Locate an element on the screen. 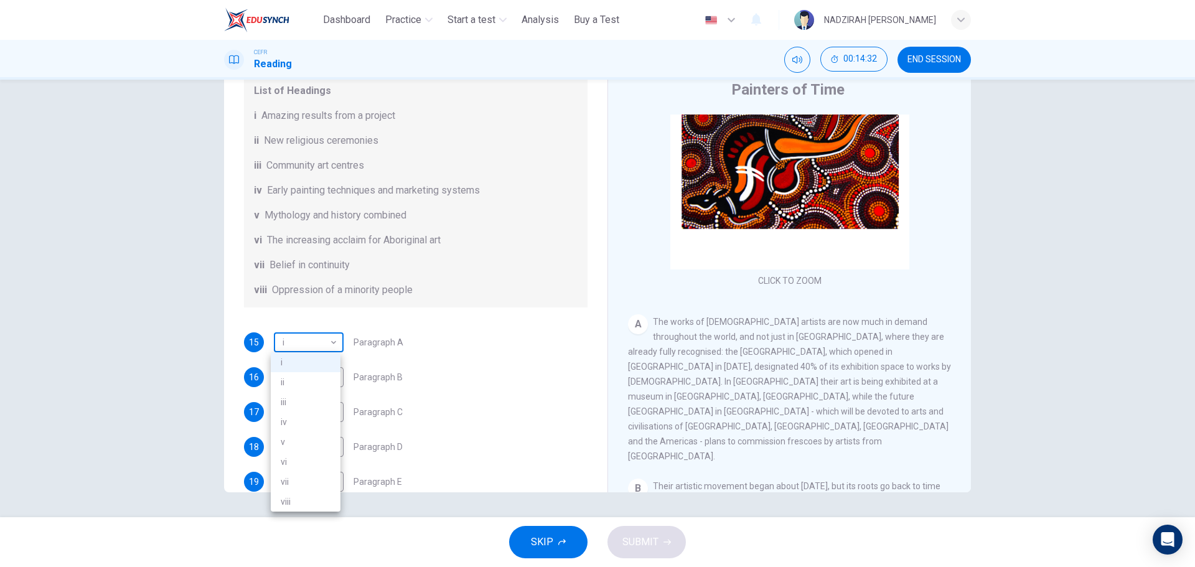 This screenshot has height=567, width=1195. li: i is located at coordinates (306, 362).